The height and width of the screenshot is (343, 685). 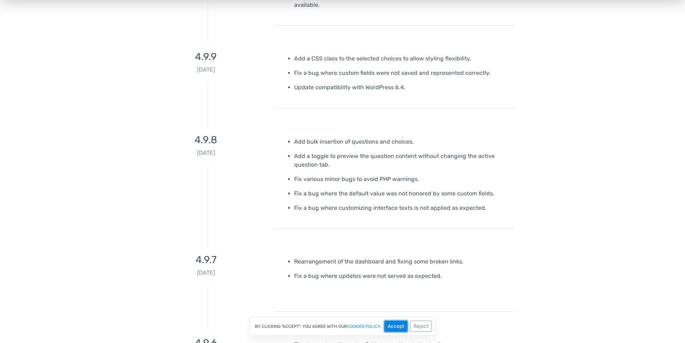 I want to click on h3: 4.9.9, so click(x=206, y=57).